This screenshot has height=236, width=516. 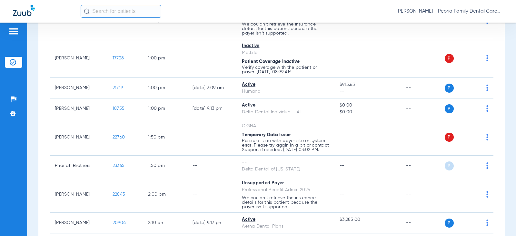 I want to click on div: Professional Benefit Admin 2025, so click(x=286, y=190).